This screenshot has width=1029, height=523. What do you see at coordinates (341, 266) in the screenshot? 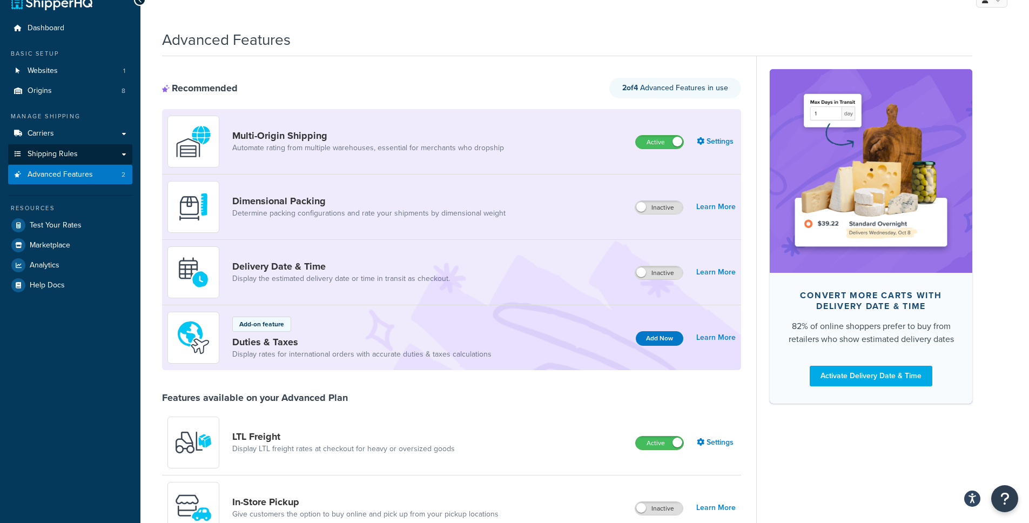
I see `a: Delivery Date & Time` at bounding box center [341, 266].